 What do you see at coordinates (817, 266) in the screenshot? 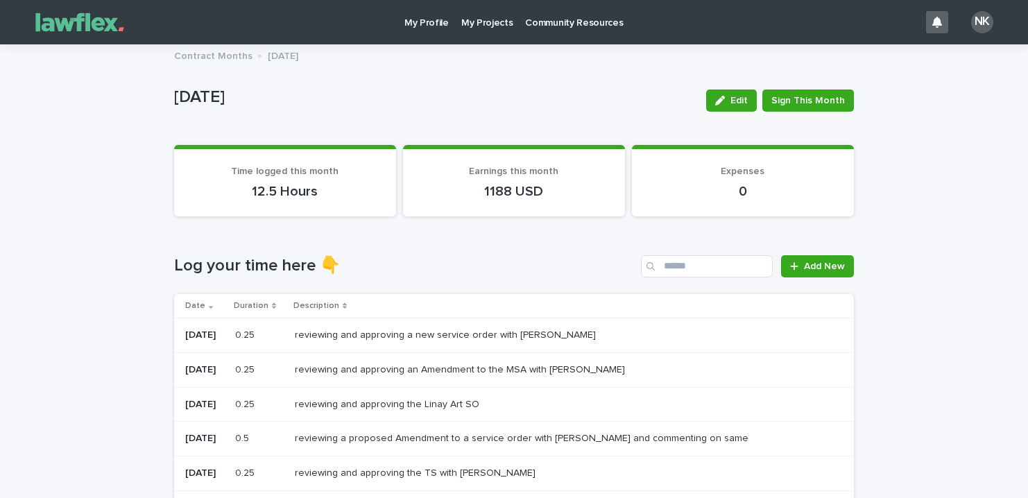
I see `a: Add New` at bounding box center [817, 266].